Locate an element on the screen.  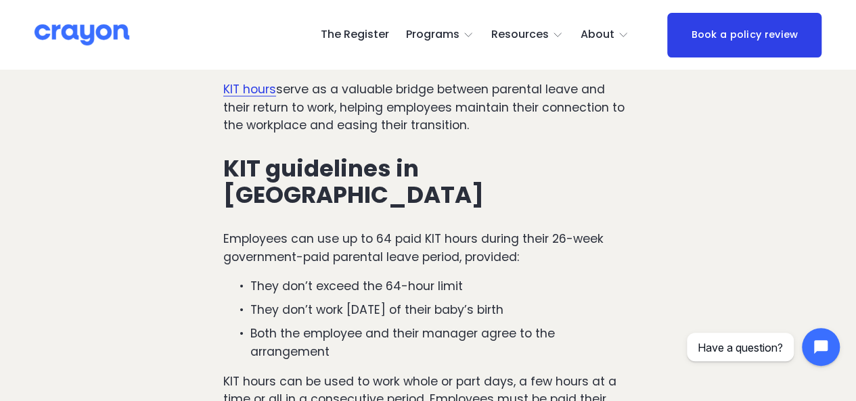
img: Crayon is located at coordinates (82, 35).